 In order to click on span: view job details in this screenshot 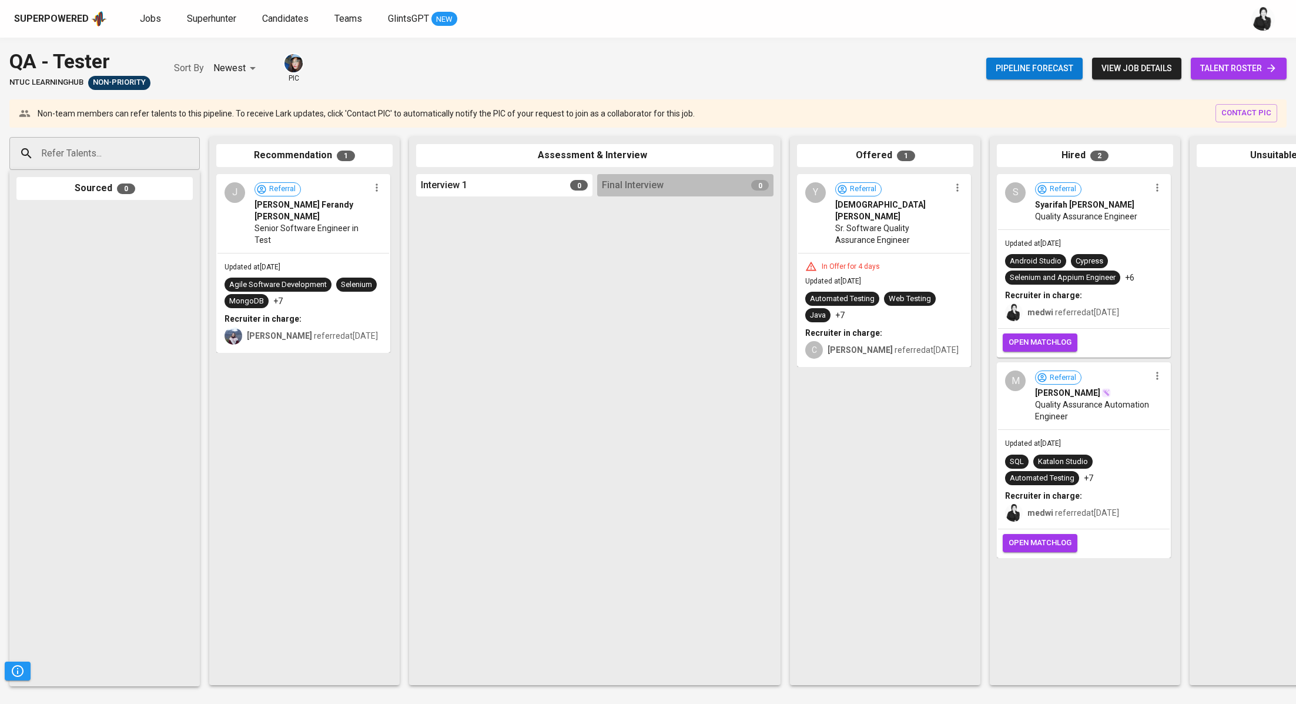, I will do `click(1137, 68)`.